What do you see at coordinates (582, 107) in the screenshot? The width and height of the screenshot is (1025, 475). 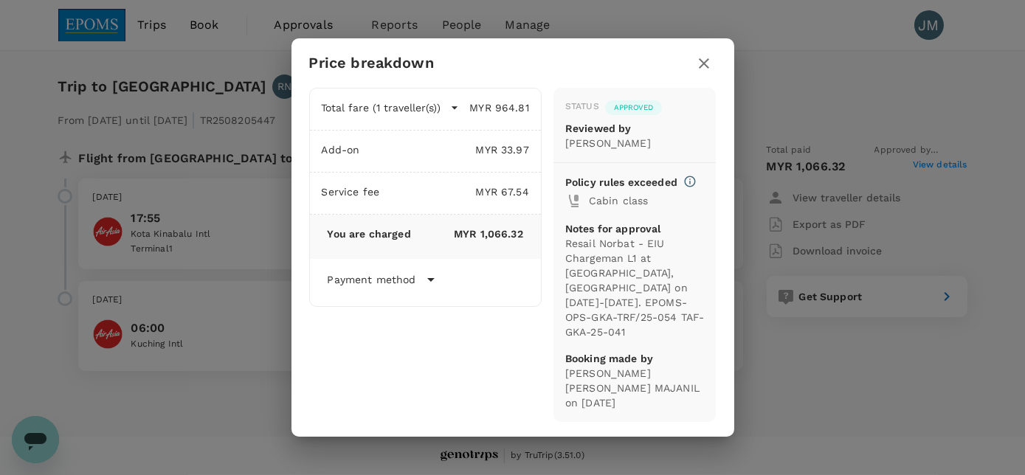 I see `div: Status` at bounding box center [582, 107].